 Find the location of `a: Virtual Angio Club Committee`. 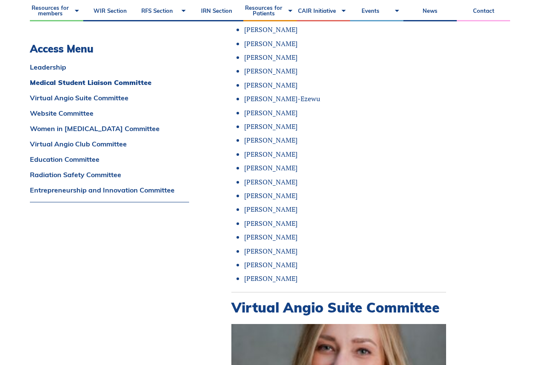

a: Virtual Angio Club Committee is located at coordinates (109, 144).